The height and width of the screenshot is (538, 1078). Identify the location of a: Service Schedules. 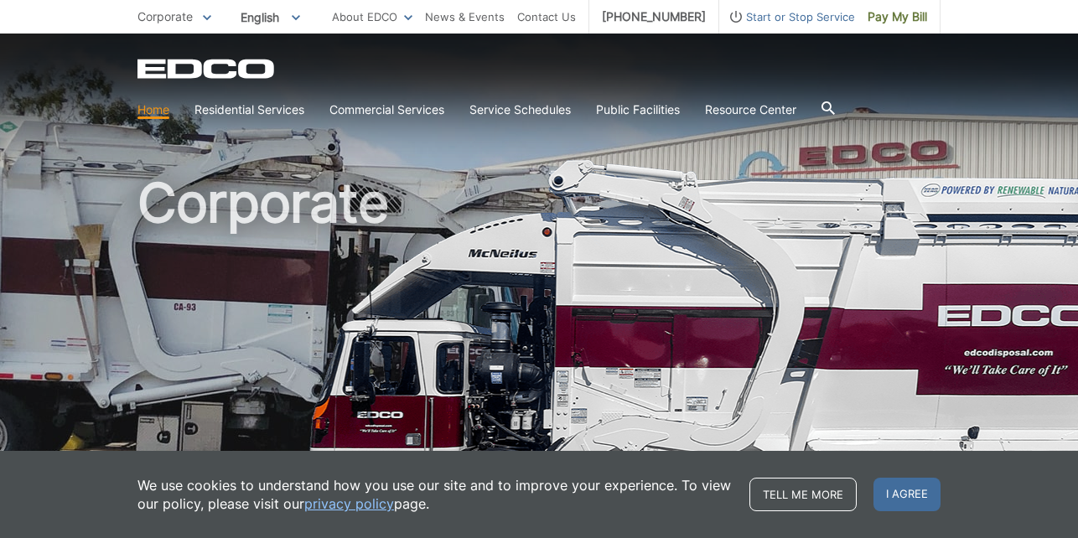
(520, 110).